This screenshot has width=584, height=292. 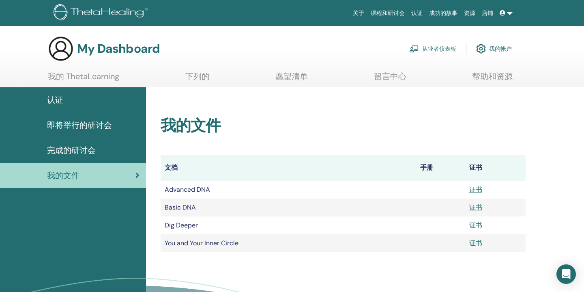 I want to click on h3: My Dashboard, so click(x=119, y=49).